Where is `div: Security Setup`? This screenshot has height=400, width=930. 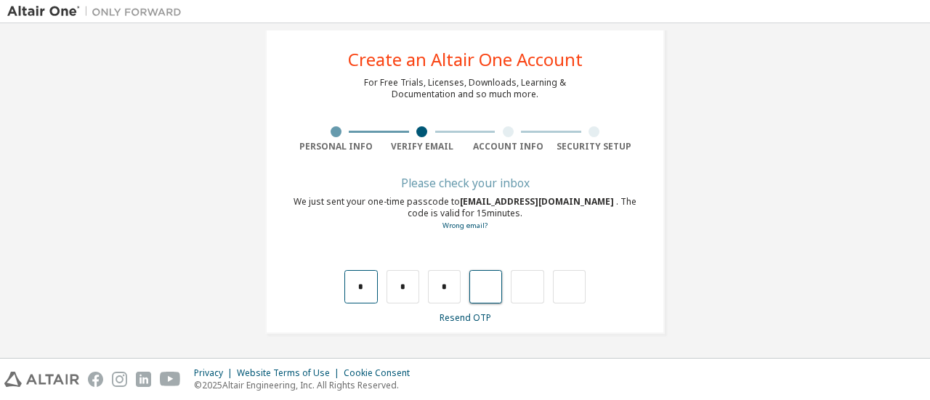
div: Security Setup is located at coordinates (594, 147).